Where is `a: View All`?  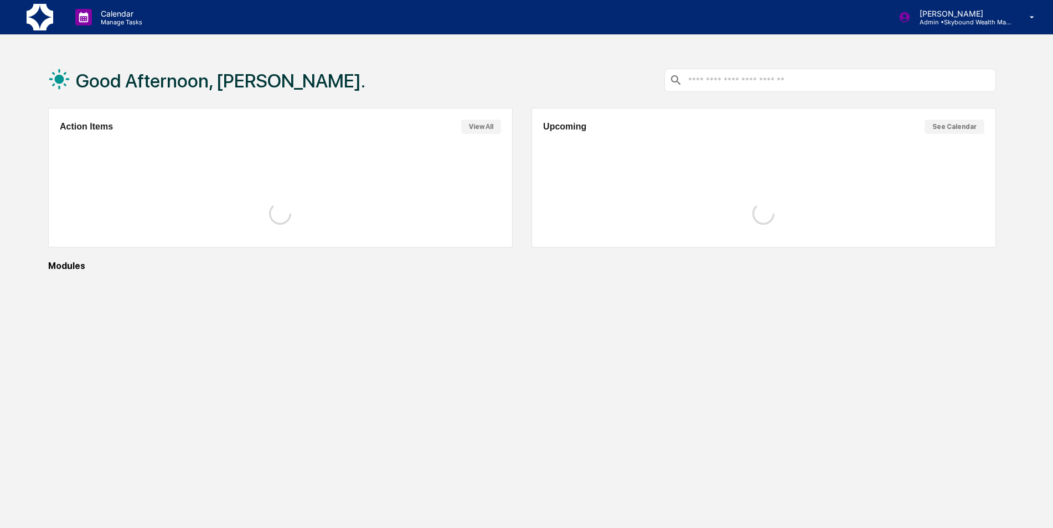
a: View All is located at coordinates (481, 127).